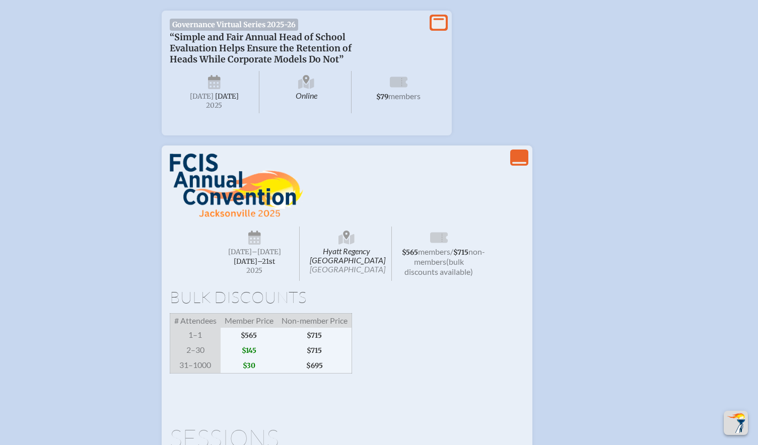 The height and width of the screenshot is (445, 758). I want to click on span: $145, so click(249, 351).